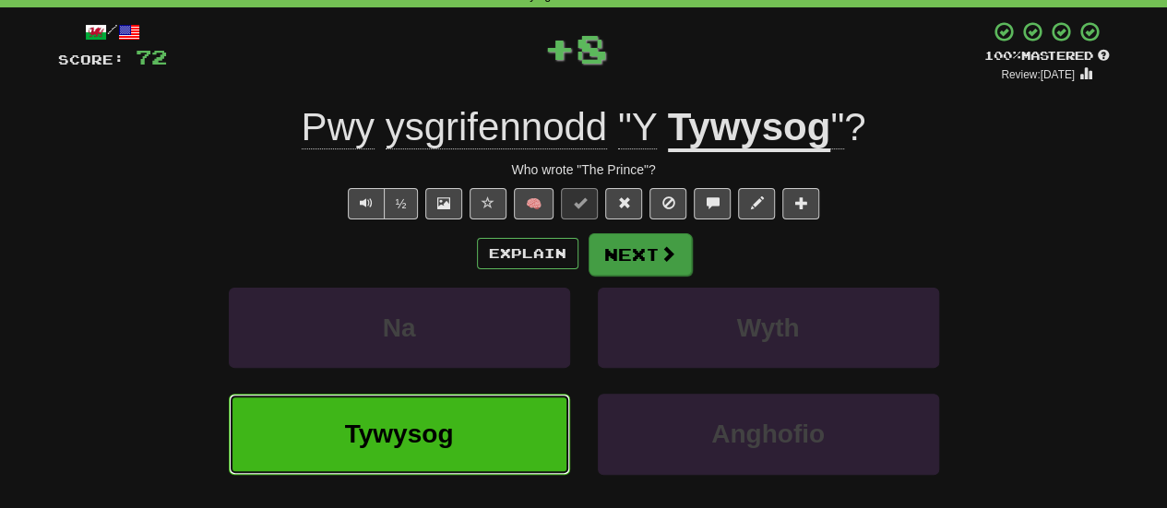 The height and width of the screenshot is (508, 1167). What do you see at coordinates (769, 328) in the screenshot?
I see `span: Wyth` at bounding box center [769, 328].